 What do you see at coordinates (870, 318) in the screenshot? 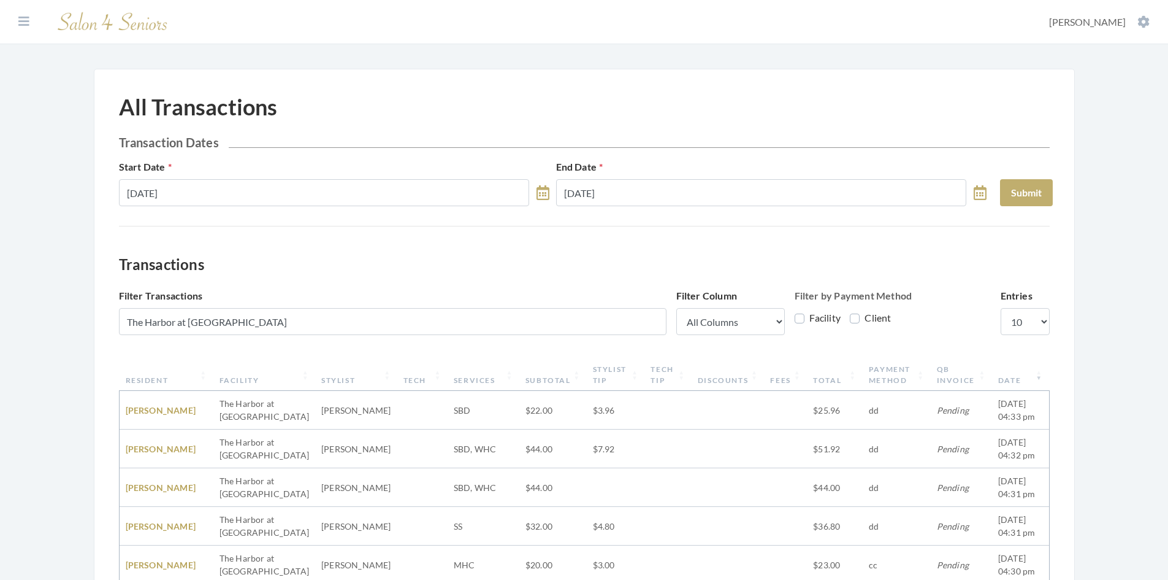
I see `label: Client` at bounding box center [870, 318].